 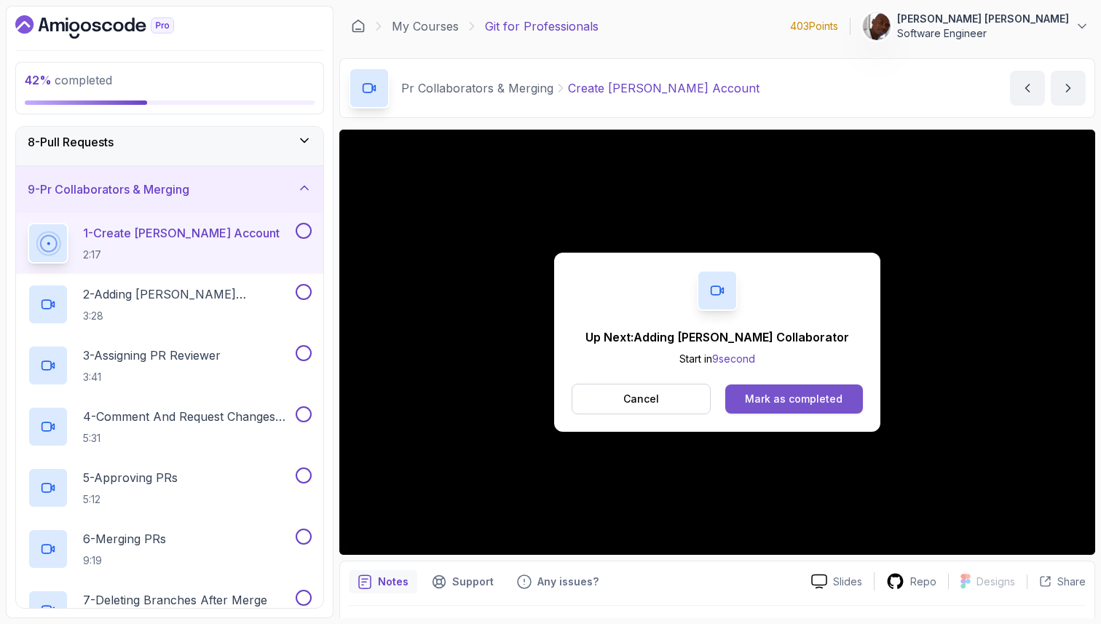 I want to click on button: 3-Assigning PR Reviewer3:41, so click(x=170, y=366).